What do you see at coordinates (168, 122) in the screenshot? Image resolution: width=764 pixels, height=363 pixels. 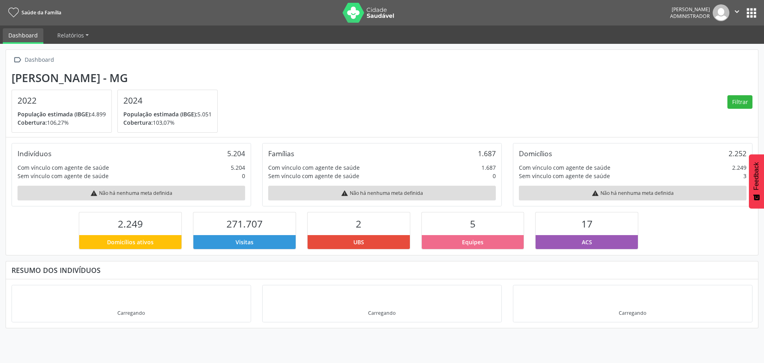 I see `p: 103,07%` at bounding box center [168, 122].